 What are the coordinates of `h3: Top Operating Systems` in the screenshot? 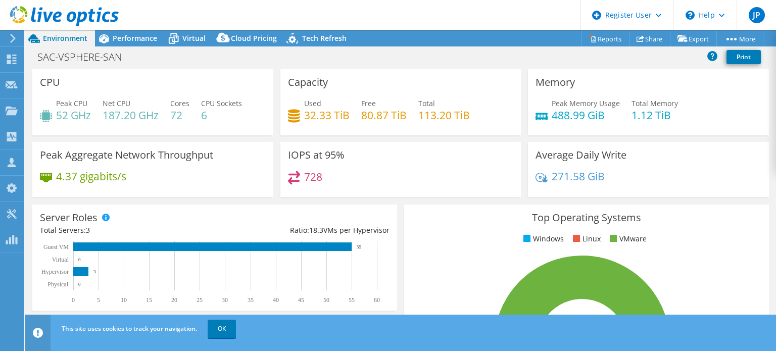 It's located at (586, 218).